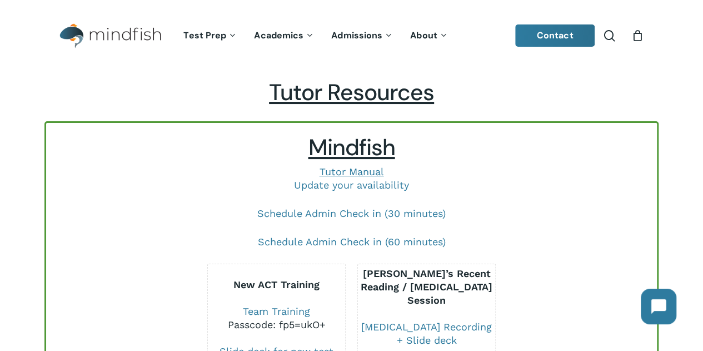 The height and width of the screenshot is (351, 703). Describe the element at coordinates (351, 36) in the screenshot. I see `header: Main Menu` at that location.